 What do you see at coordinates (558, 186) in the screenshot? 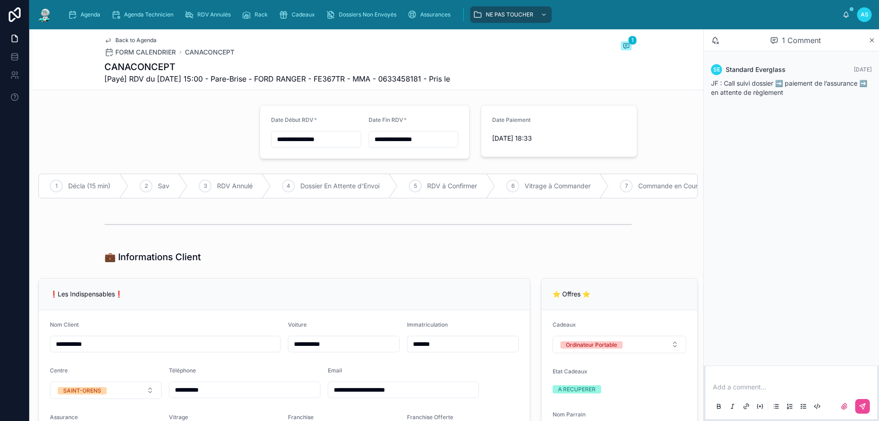
I see `span: Vitrage à Commander` at bounding box center [558, 186].